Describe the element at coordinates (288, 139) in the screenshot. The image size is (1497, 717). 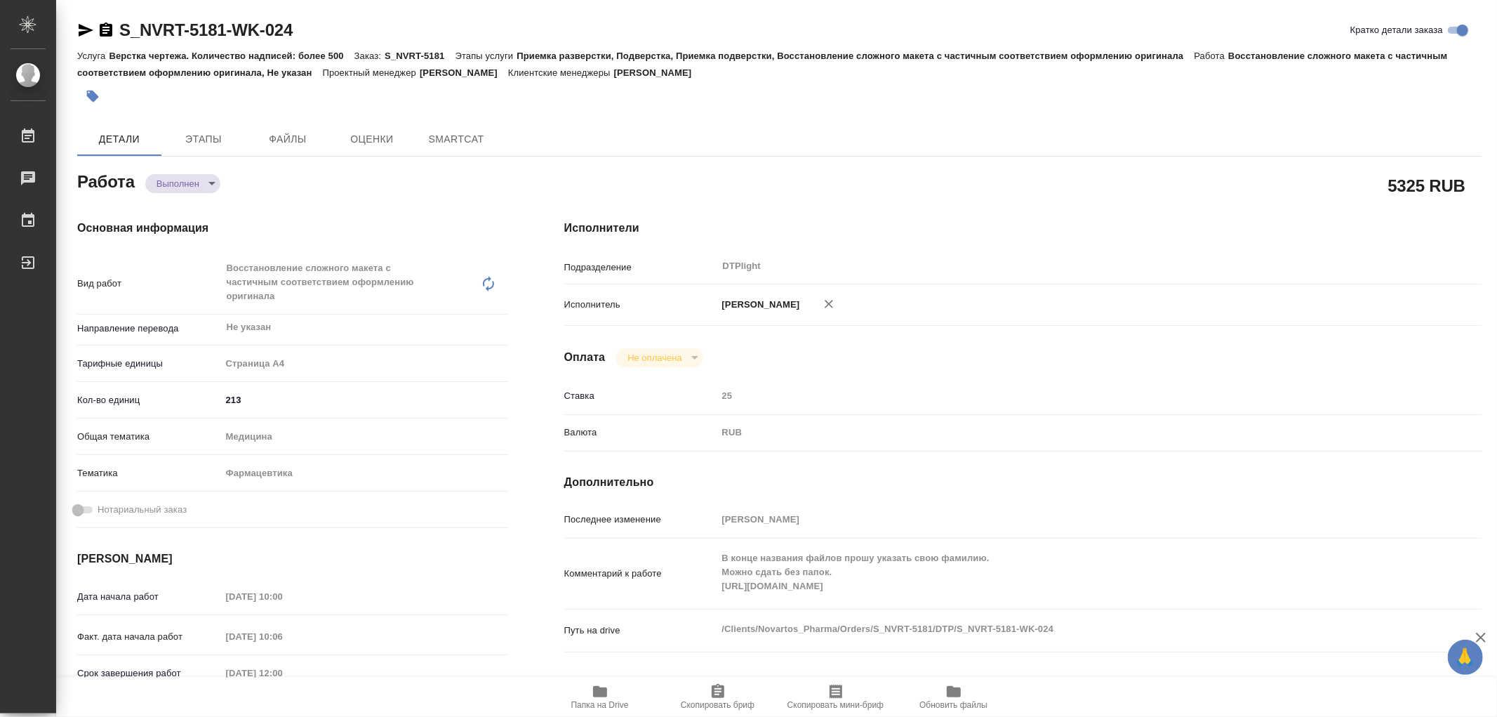
I see `span: Файлы` at that location.